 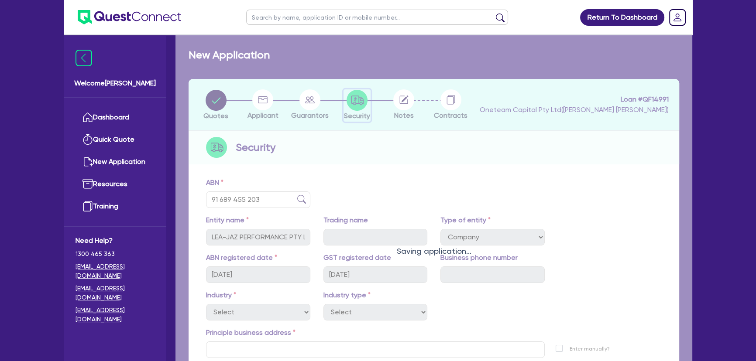 I want to click on img: resources, so click(x=88, y=184).